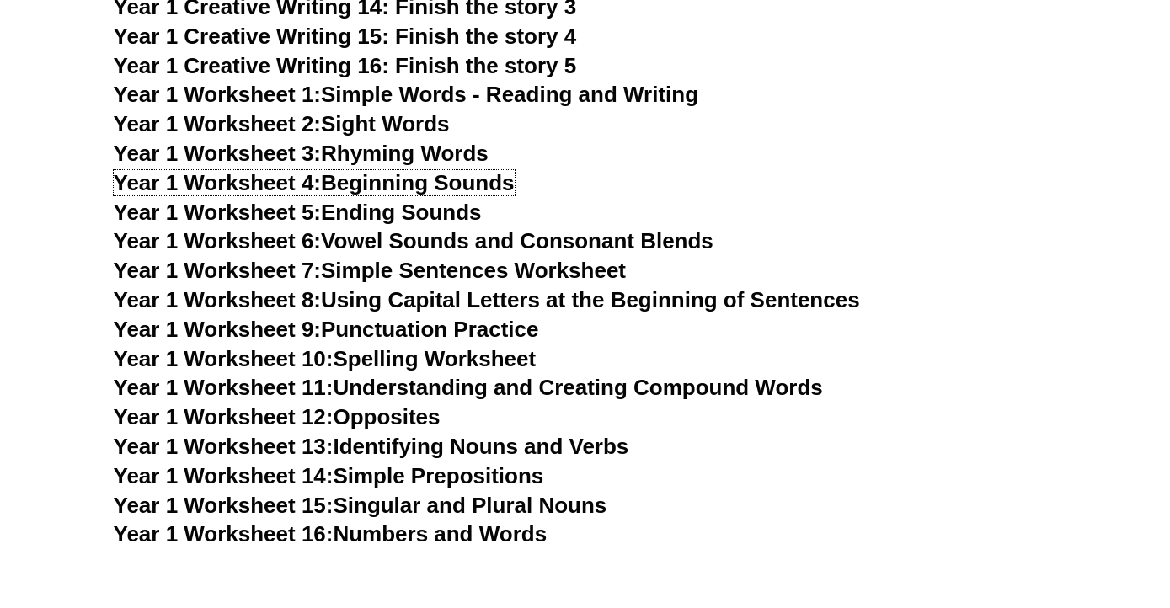 This screenshot has height=608, width=1170. What do you see at coordinates (217, 271) in the screenshot?
I see `span: Year 1 Worksheet 7:` at bounding box center [217, 271].